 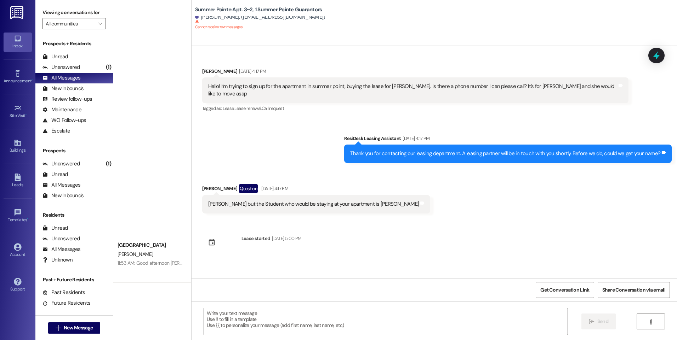 What do you see at coordinates (18, 146) in the screenshot?
I see `a: Buildings` at bounding box center [18, 146].